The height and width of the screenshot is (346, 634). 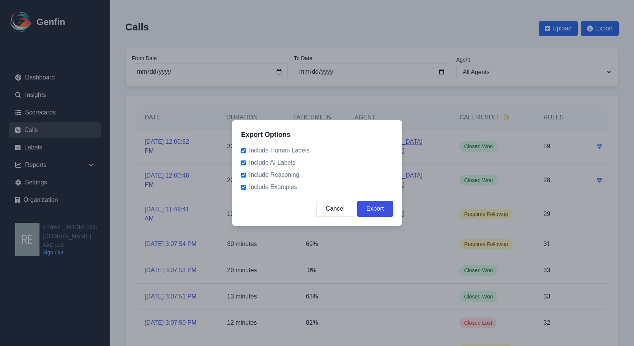 What do you see at coordinates (317, 175) in the screenshot?
I see `label: Include Reasoning` at bounding box center [317, 175].